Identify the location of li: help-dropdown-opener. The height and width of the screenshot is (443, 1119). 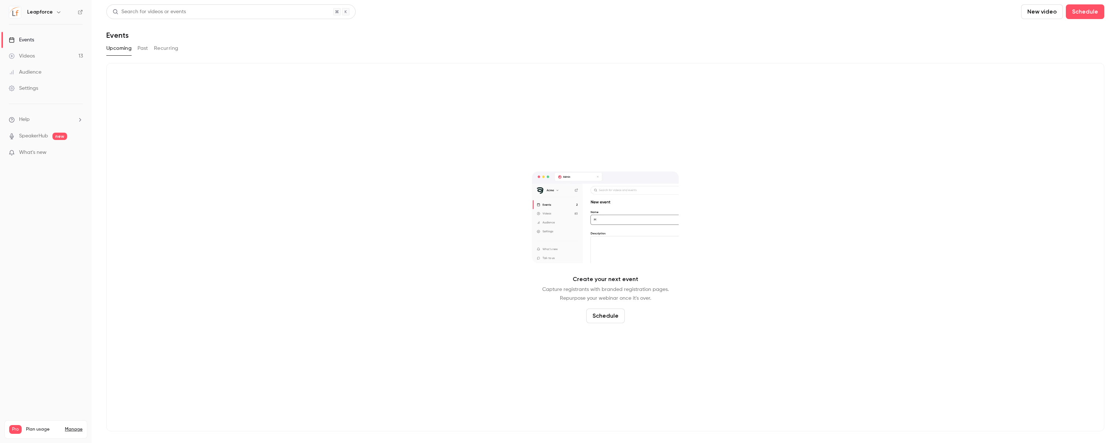
(46, 120).